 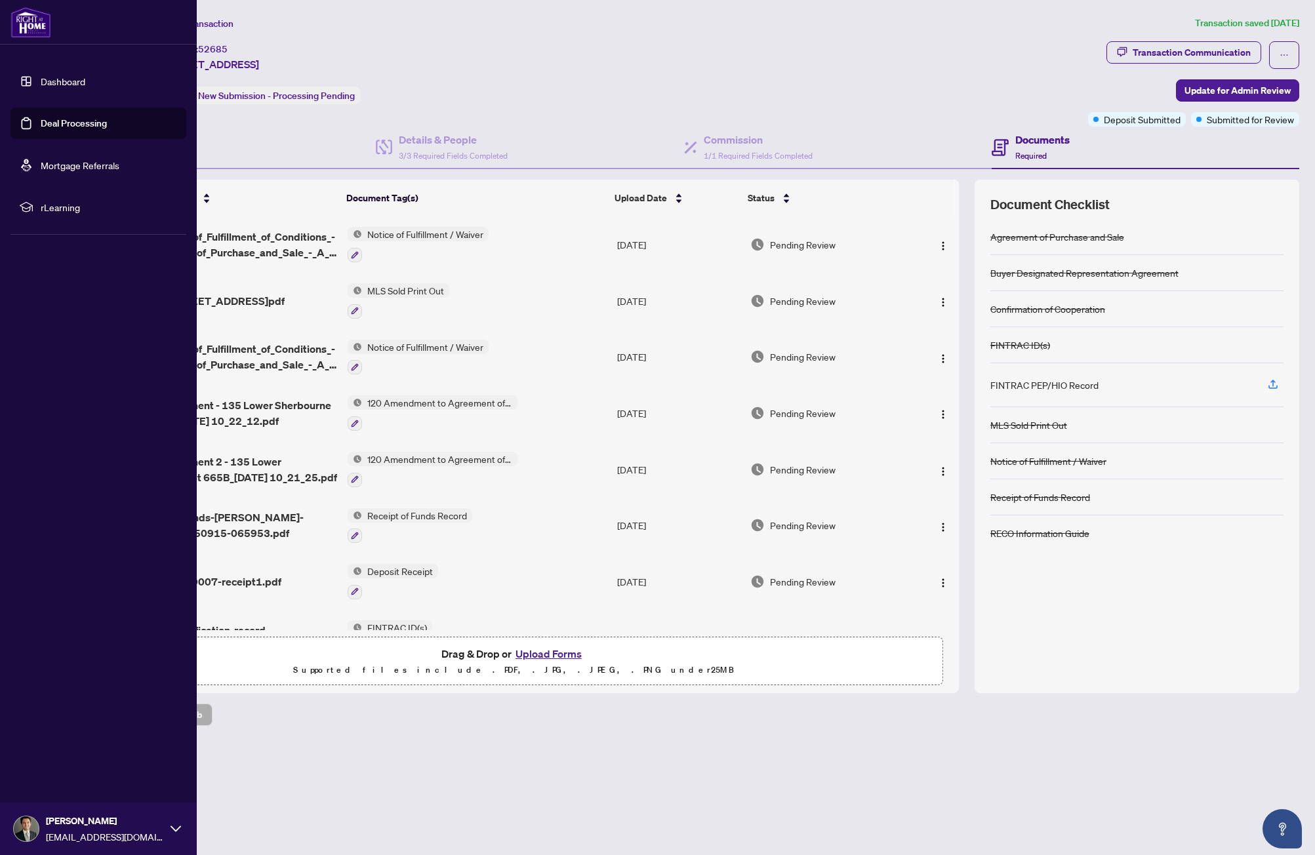 I want to click on span: 1757944209007-receipt1.pdf, so click(x=207, y=582).